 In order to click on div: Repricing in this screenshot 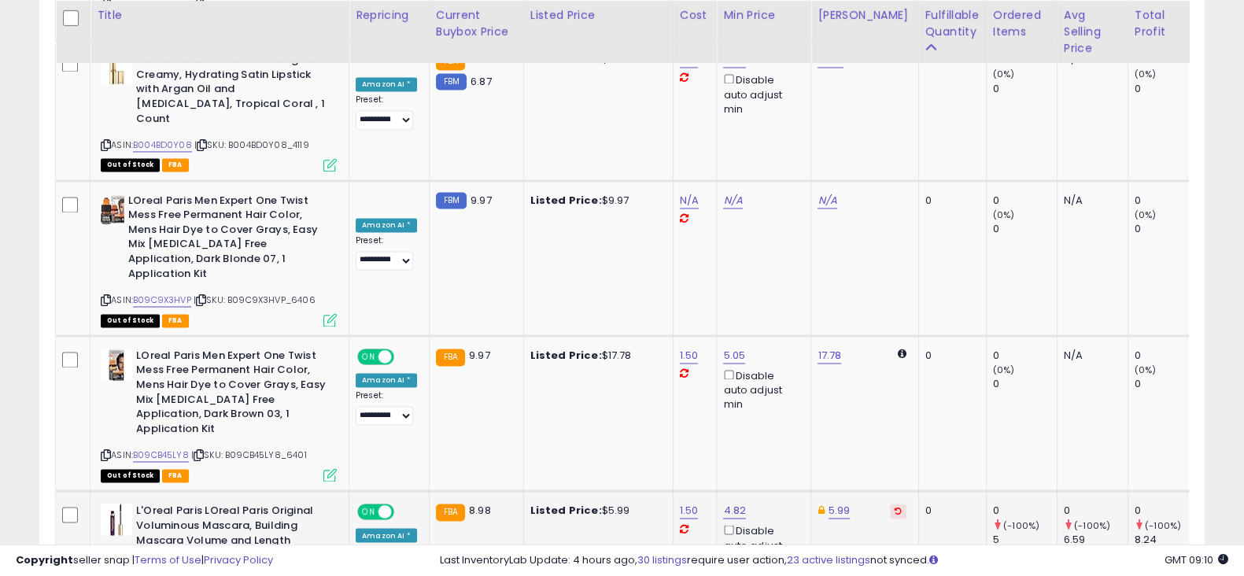, I will do `click(389, 15)`.